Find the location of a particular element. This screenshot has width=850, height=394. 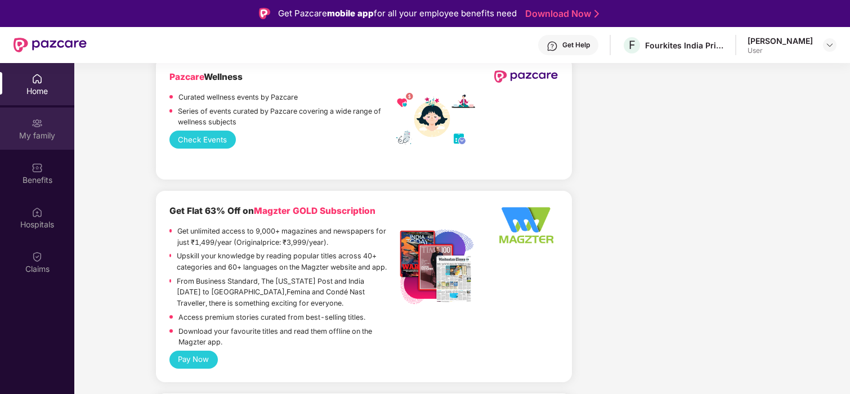

img: svg+xml;base64,PHN2ZyBpZD0iQ2xhaW0iIHhtbG5zPSJodHRwOi8vd3d3LnczLm9yZy8yMDAwL3N2ZyIgd2lkdGg9IjIwIi... is located at coordinates (37, 257).